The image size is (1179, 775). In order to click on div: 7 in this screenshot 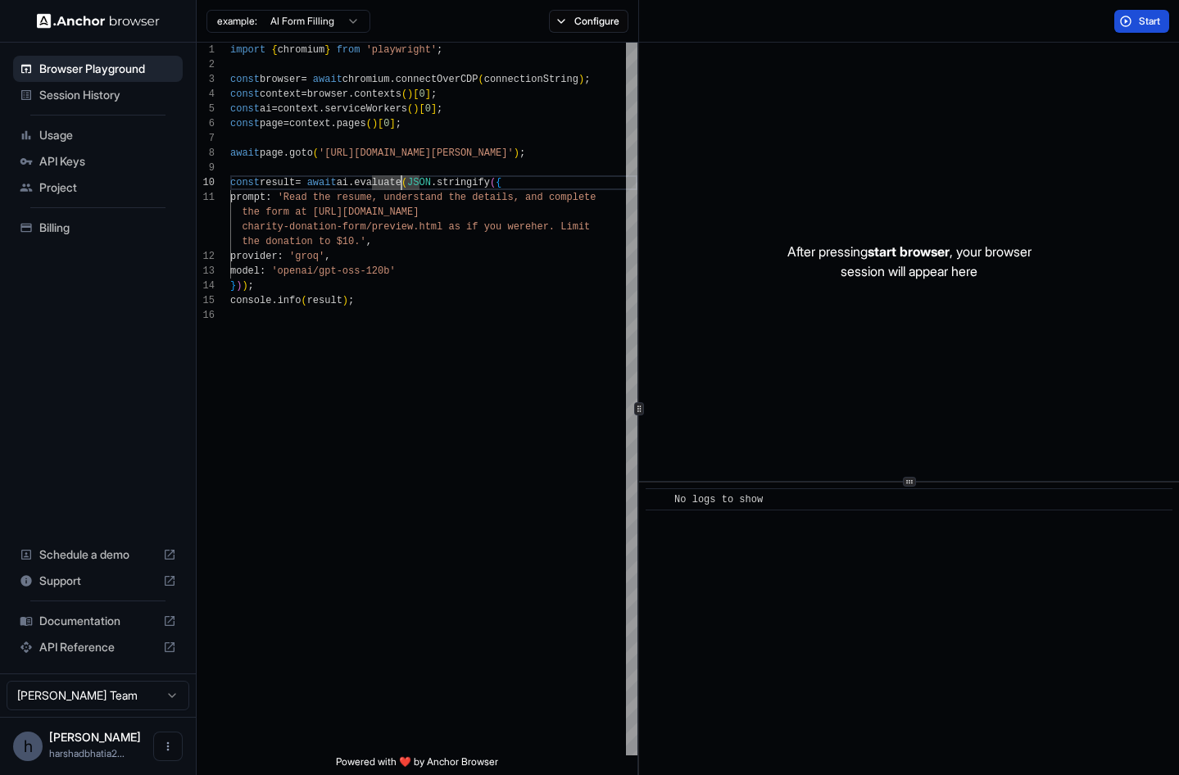, I will do `click(206, 138)`.